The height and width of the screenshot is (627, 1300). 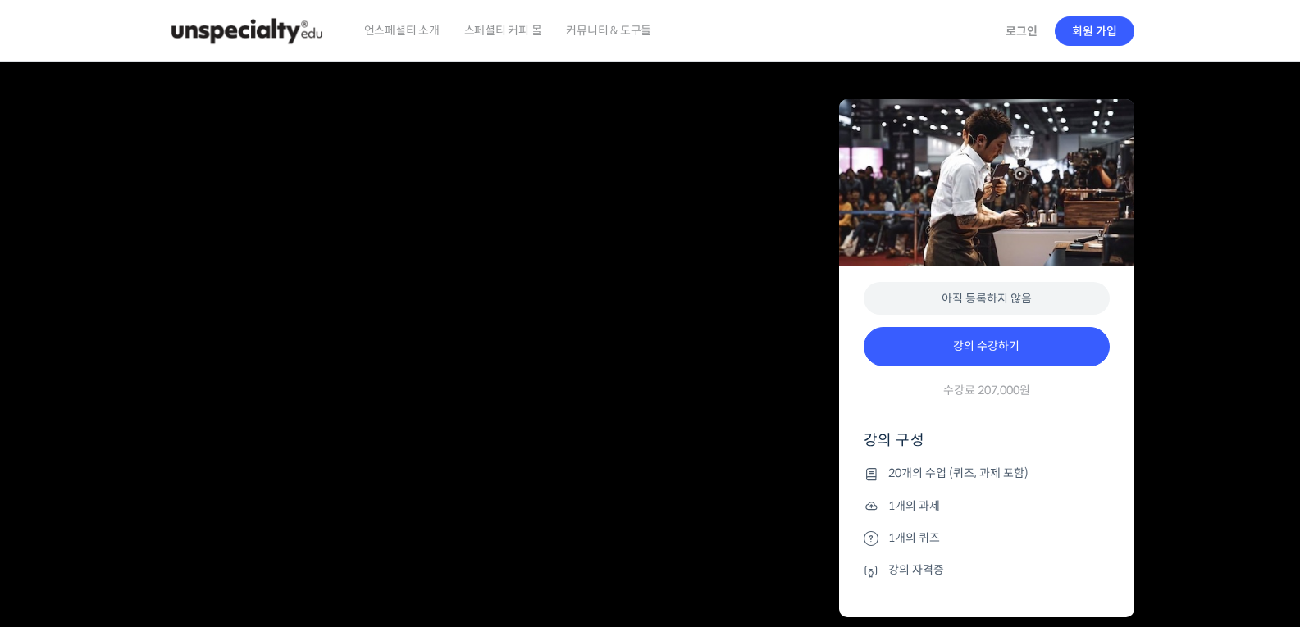 What do you see at coordinates (986, 298) in the screenshot?
I see `div: 아직 등록하지 않음` at bounding box center [986, 298].